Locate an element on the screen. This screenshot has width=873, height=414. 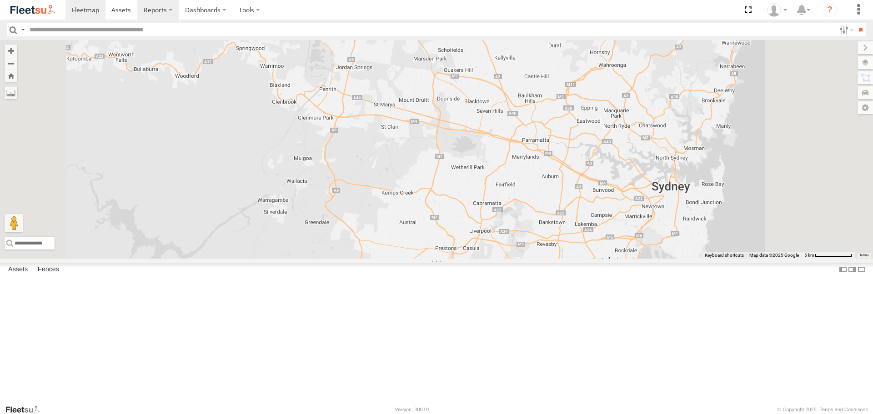
button: Zoom in is located at coordinates (11, 50).